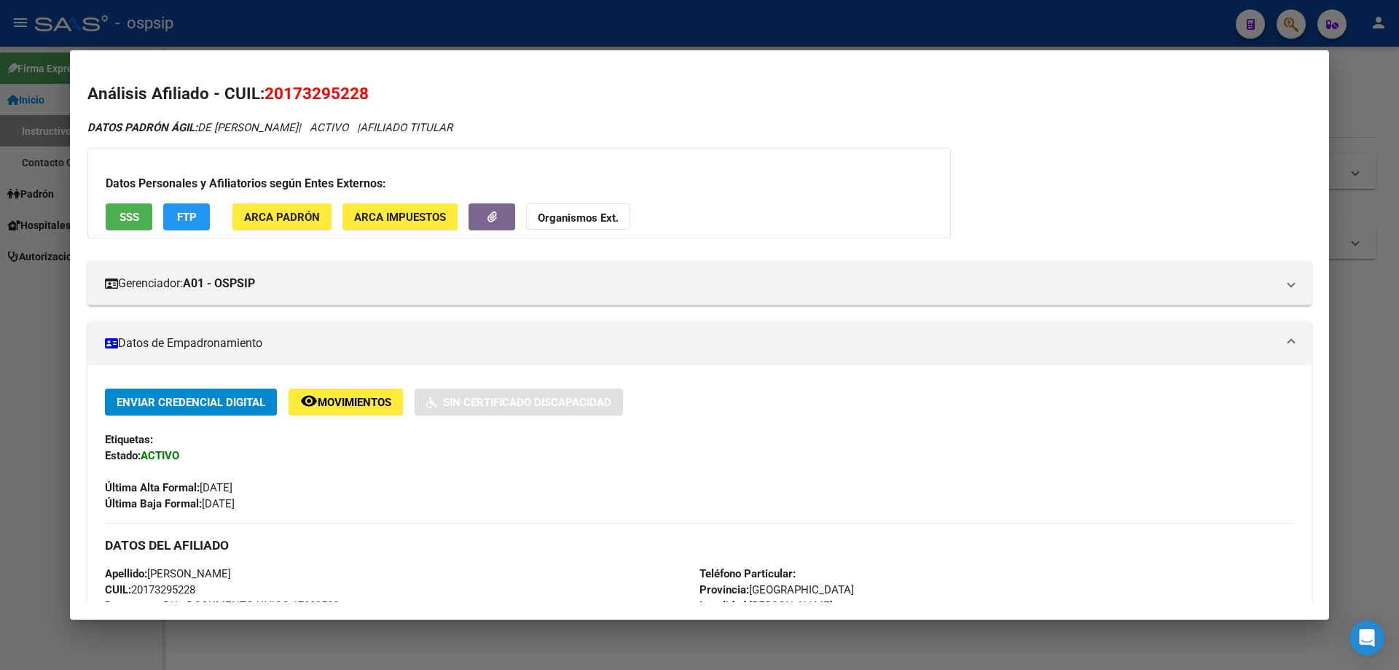  Describe the element at coordinates (519, 184) in the screenshot. I see `h3: Datos Personales y Afiliatorios según Entes Externos:` at that location.